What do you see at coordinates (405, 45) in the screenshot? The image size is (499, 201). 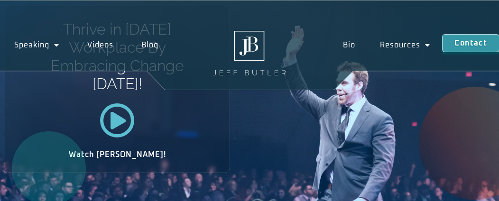 I see `a: Resources` at bounding box center [405, 45].